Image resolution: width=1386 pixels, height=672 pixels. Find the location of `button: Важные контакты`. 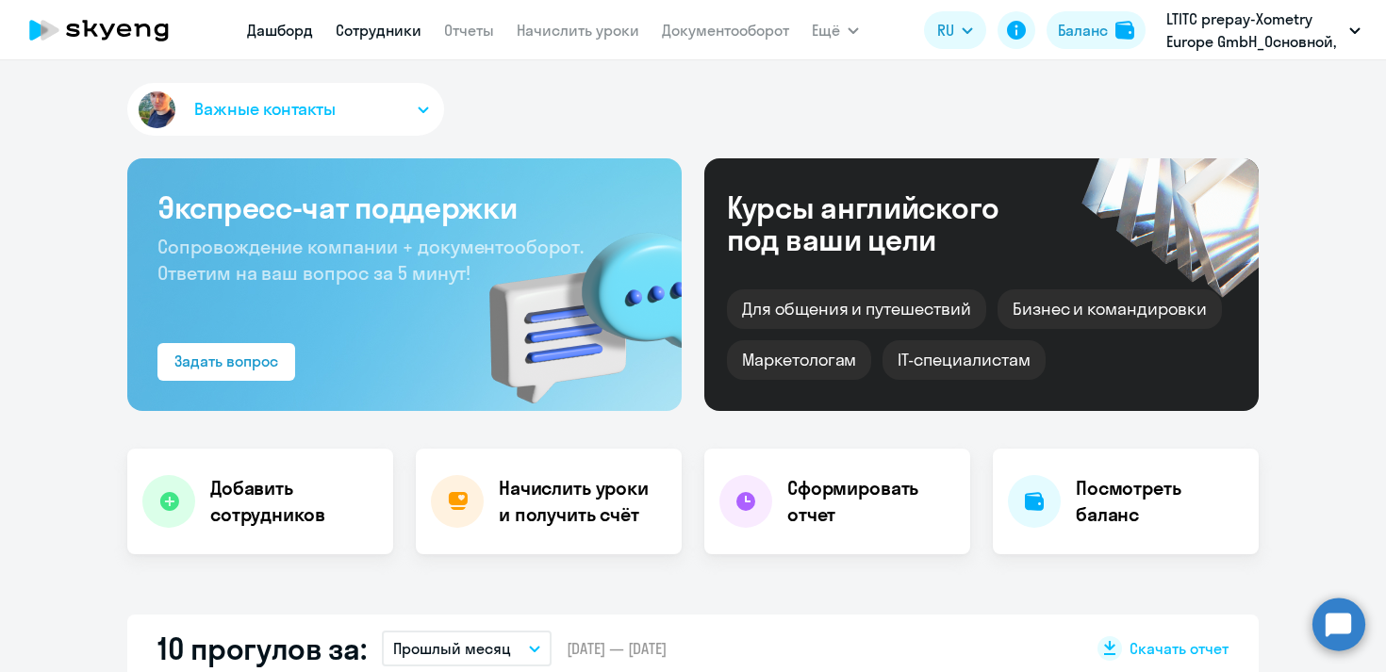

button: Важные контакты is located at coordinates (286, 109).